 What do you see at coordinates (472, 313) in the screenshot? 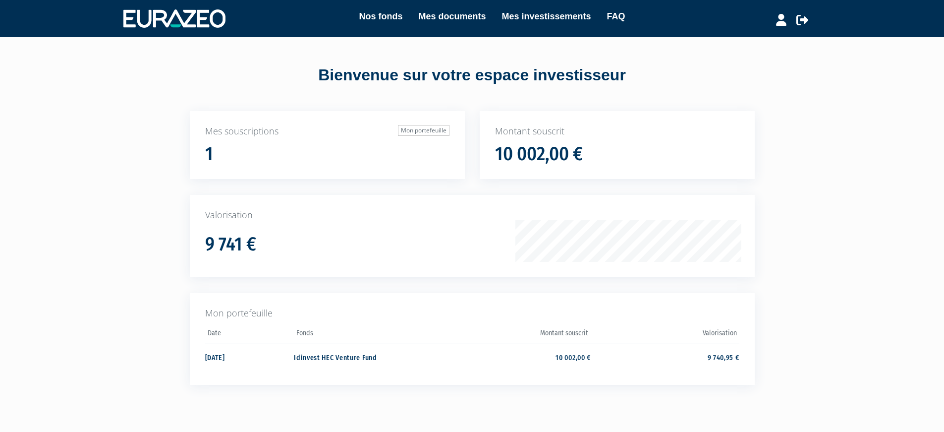
I see `p: Mon portefeuille` at bounding box center [472, 313].